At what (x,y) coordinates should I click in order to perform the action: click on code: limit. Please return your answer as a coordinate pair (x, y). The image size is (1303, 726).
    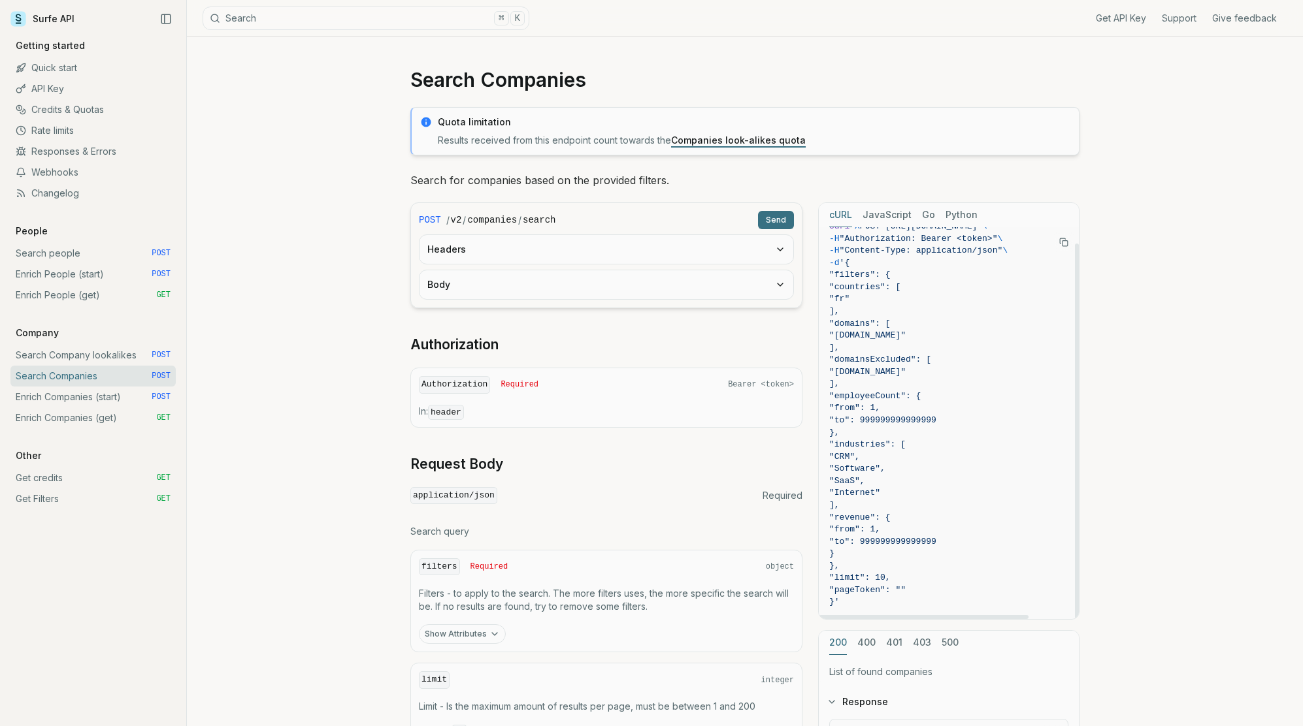
    Looking at the image, I should click on (434, 680).